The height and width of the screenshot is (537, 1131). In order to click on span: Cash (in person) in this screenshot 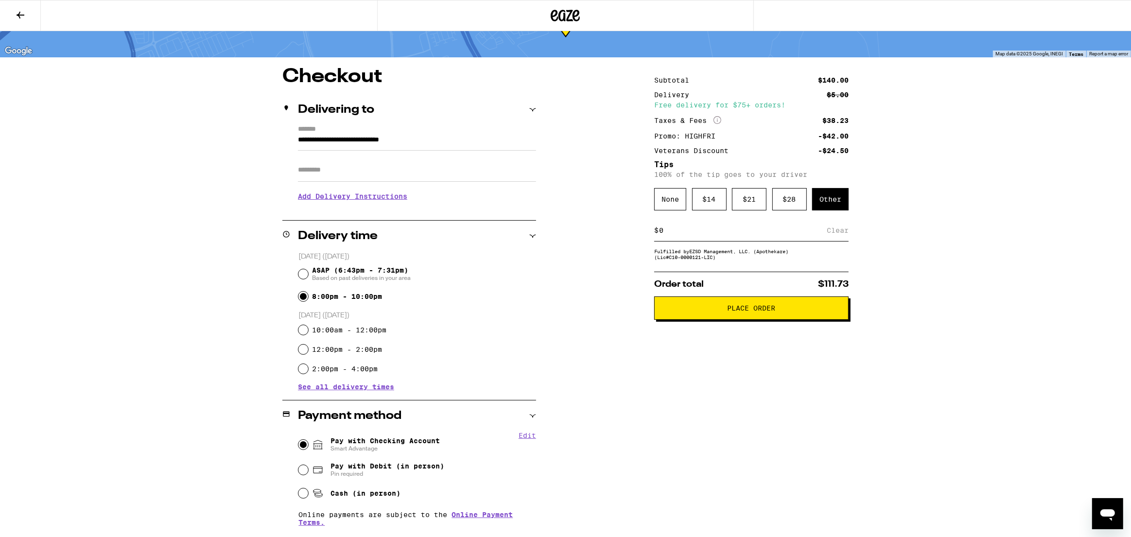, I will do `click(365, 493)`.